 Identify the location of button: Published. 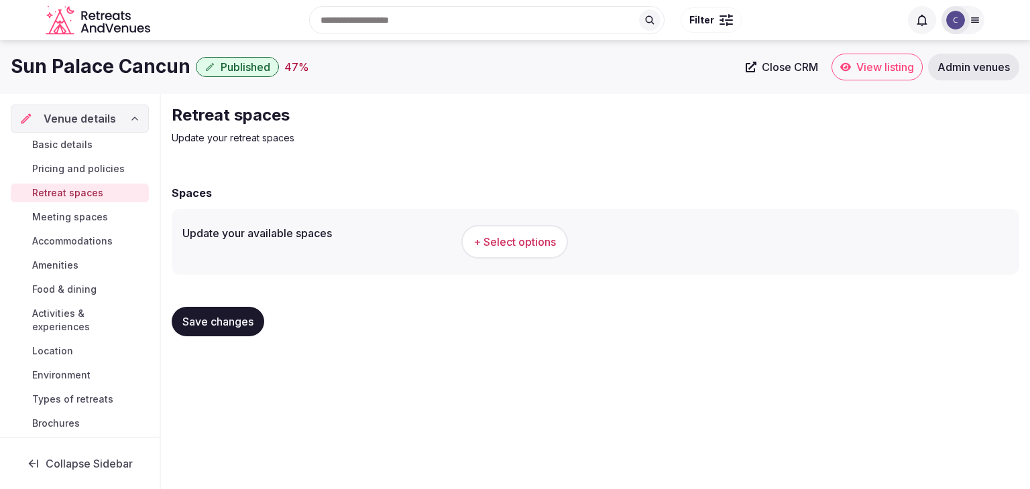
(237, 67).